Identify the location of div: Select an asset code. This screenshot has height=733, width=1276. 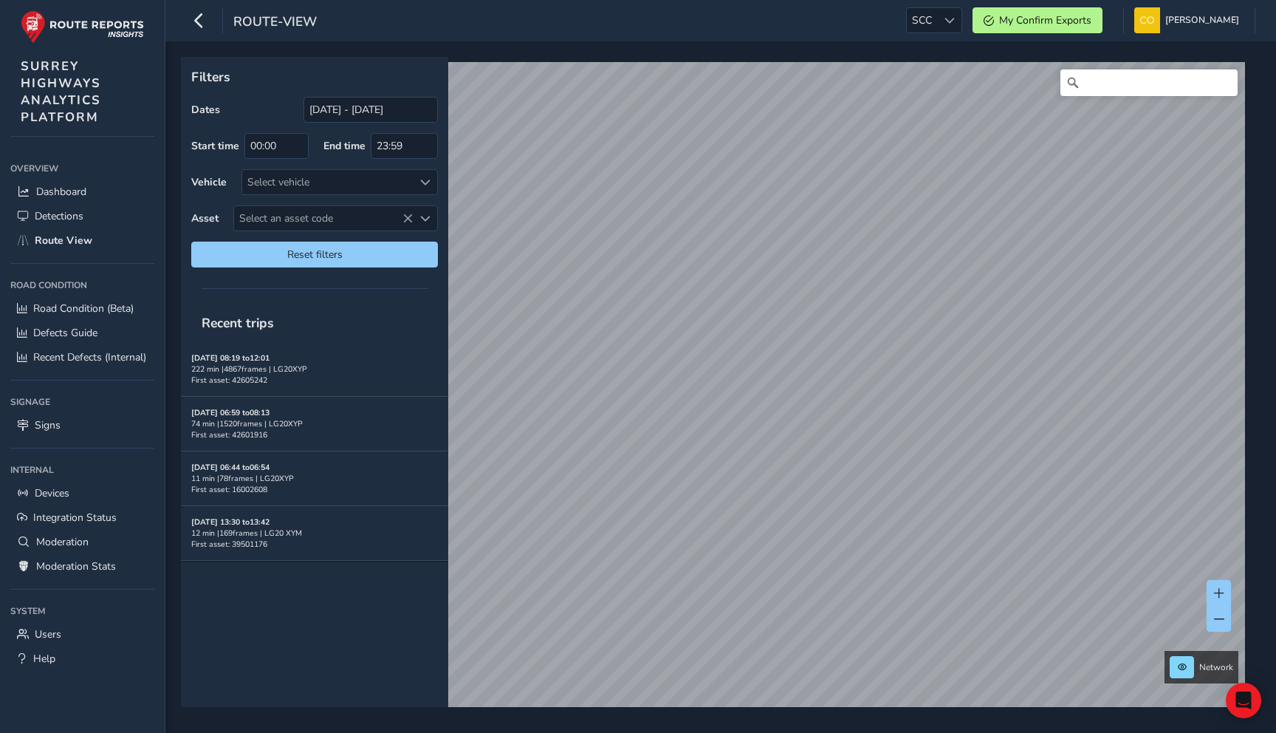
(425, 218).